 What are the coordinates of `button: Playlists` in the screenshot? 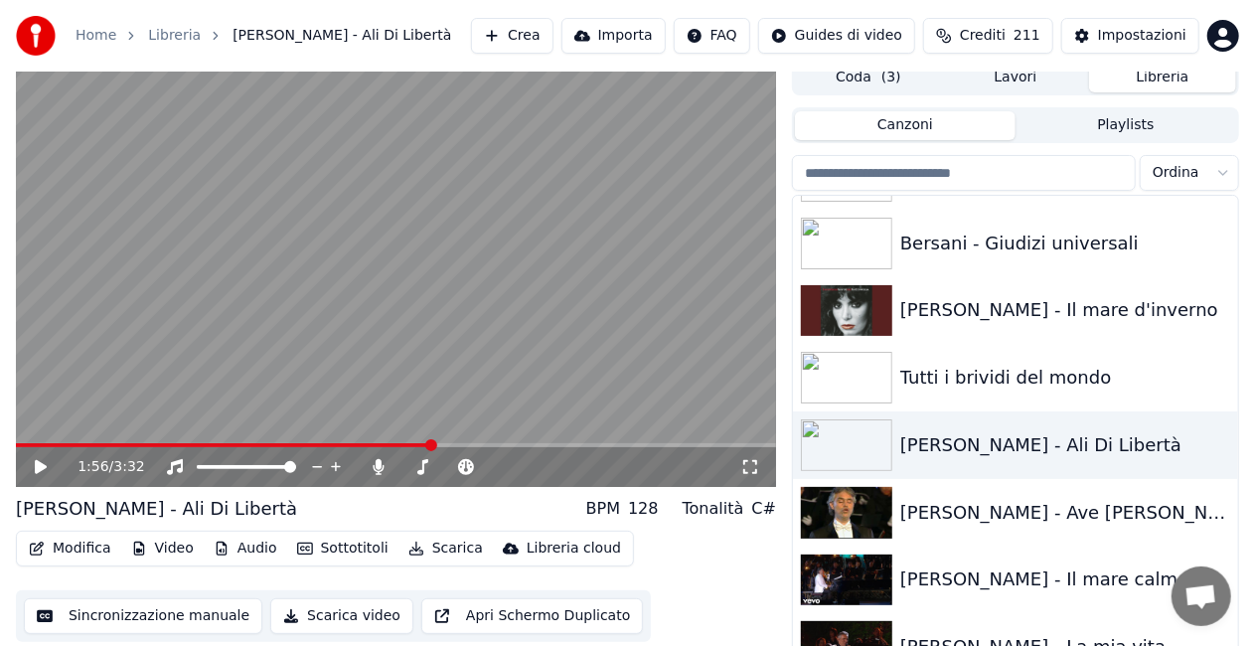 It's located at (1126, 125).